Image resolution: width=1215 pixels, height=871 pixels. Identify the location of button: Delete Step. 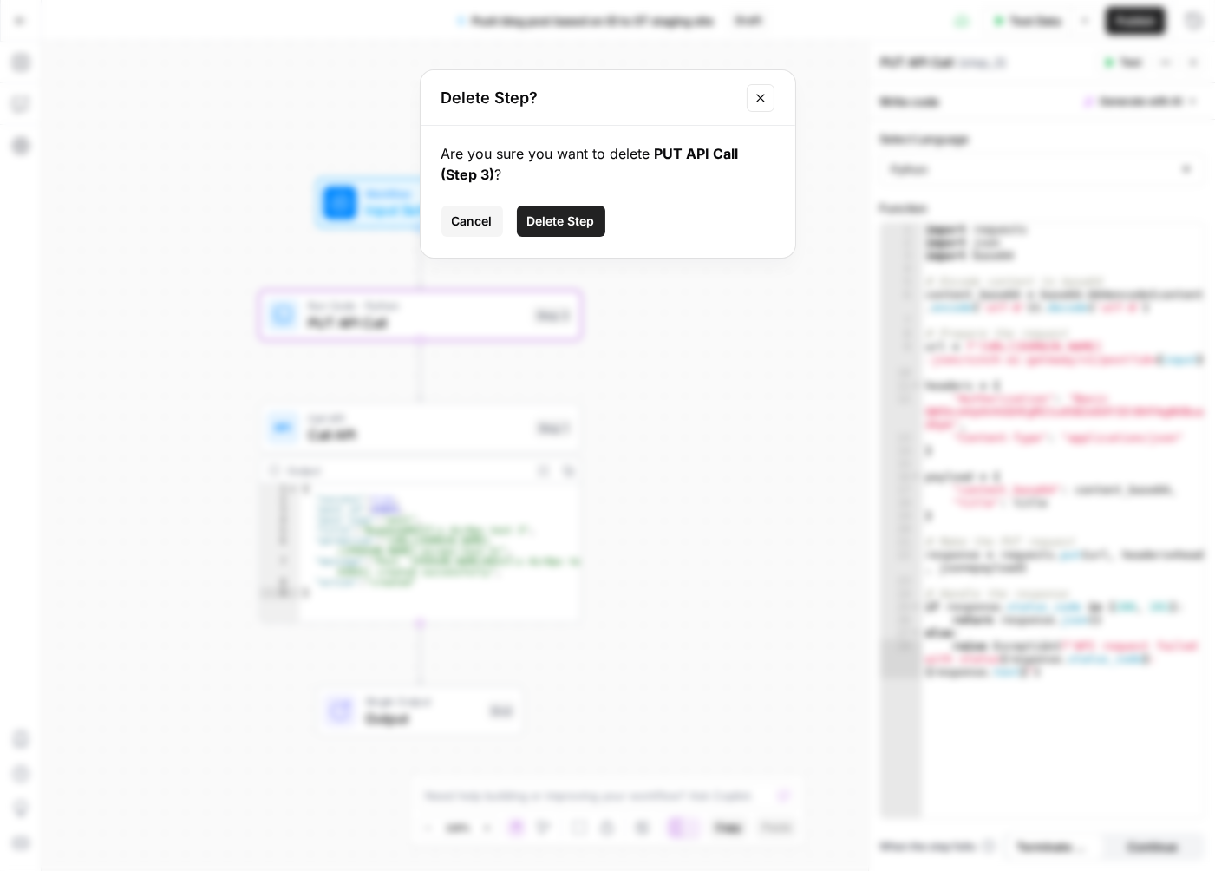
(561, 221).